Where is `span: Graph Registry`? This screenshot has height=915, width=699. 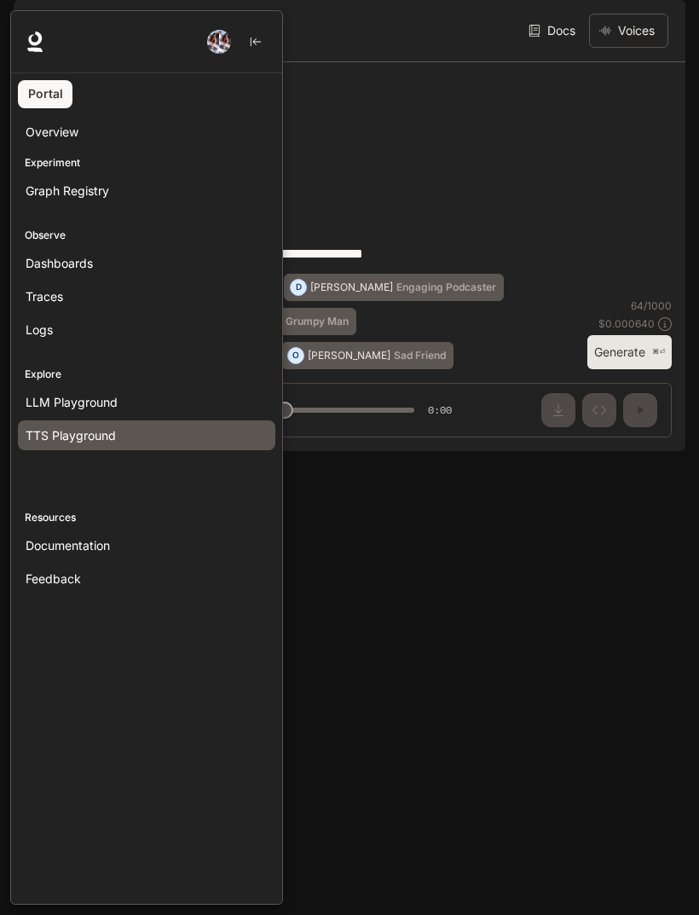
span: Graph Registry is located at coordinates (67, 190).